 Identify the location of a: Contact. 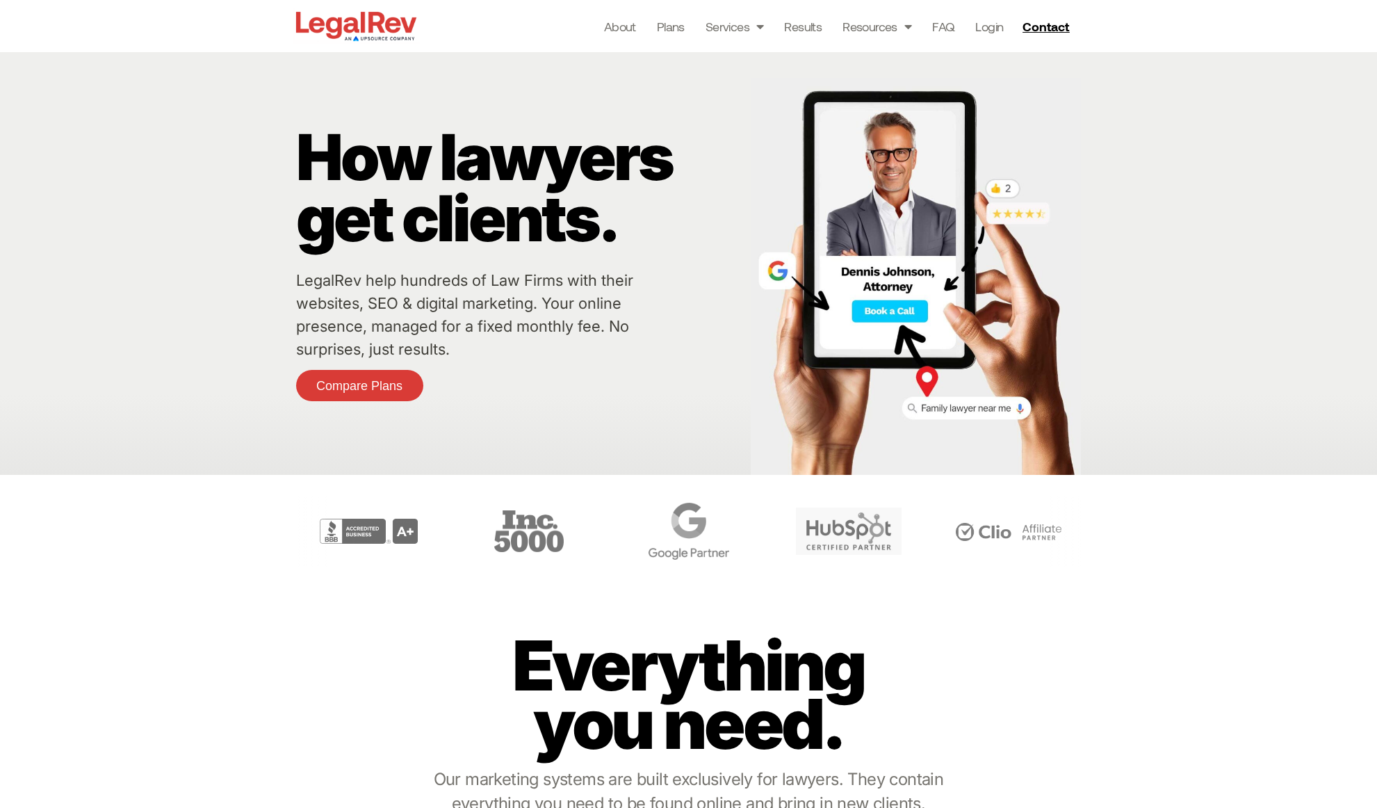
(1047, 26).